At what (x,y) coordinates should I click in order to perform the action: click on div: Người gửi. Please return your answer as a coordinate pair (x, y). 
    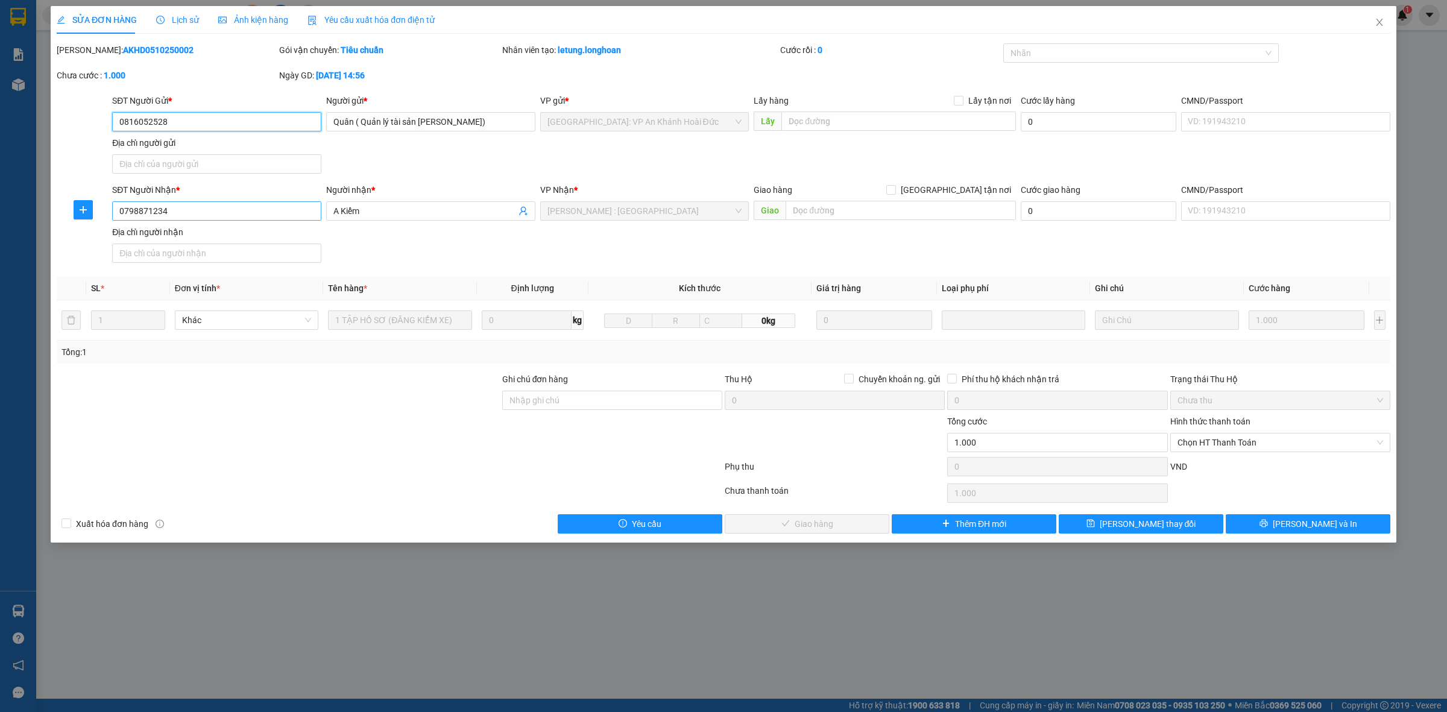
    Looking at the image, I should click on (430, 101).